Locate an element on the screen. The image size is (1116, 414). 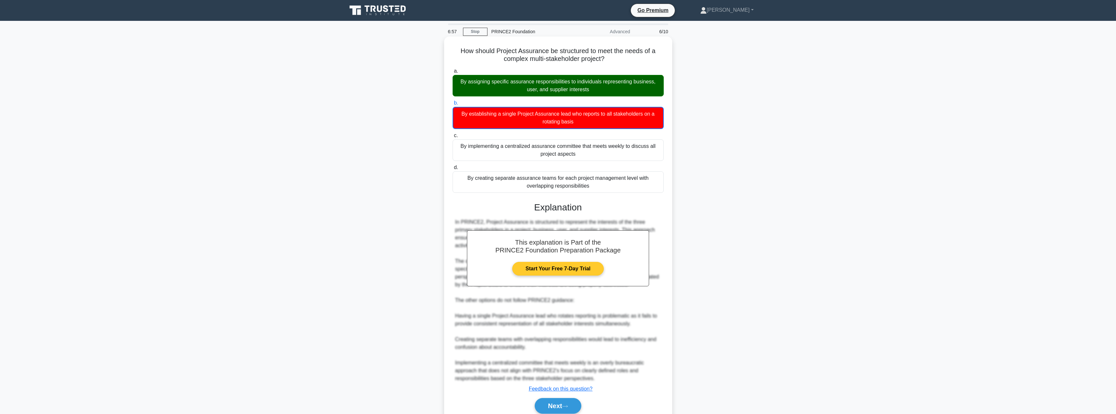
a: Go Premium is located at coordinates (652, 10).